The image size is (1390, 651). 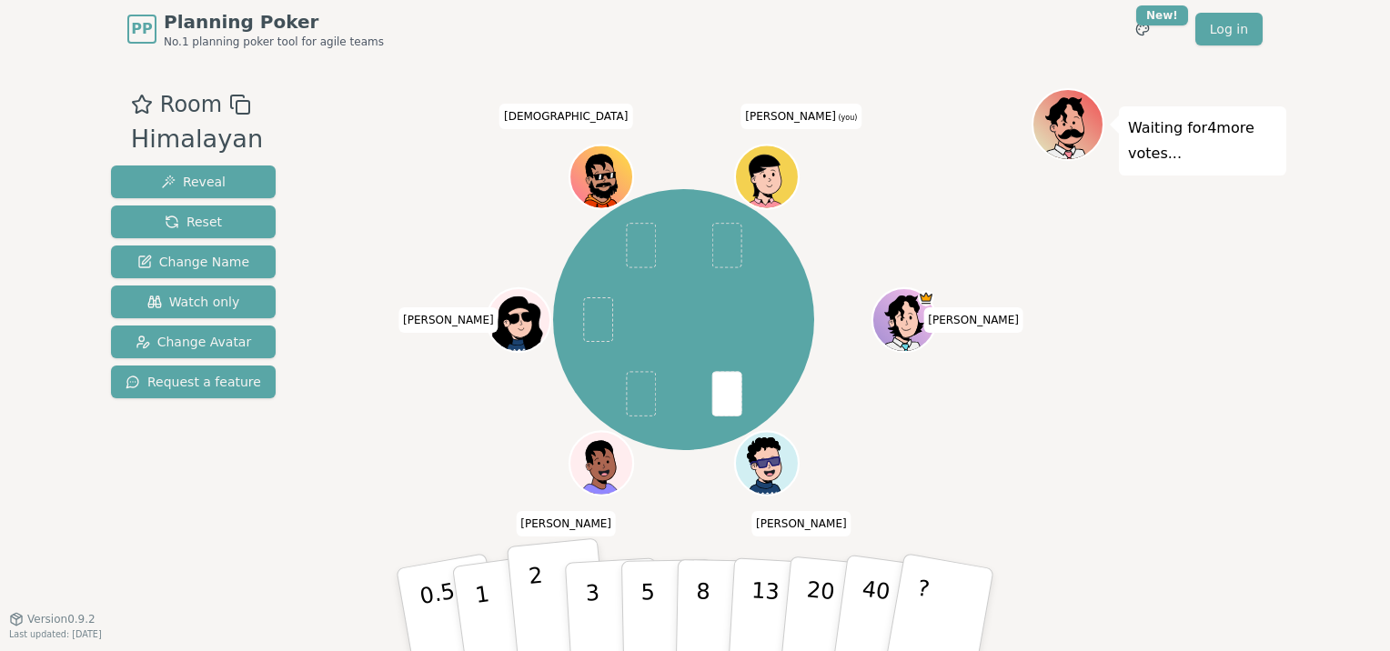 I want to click on span: Change Name, so click(x=193, y=262).